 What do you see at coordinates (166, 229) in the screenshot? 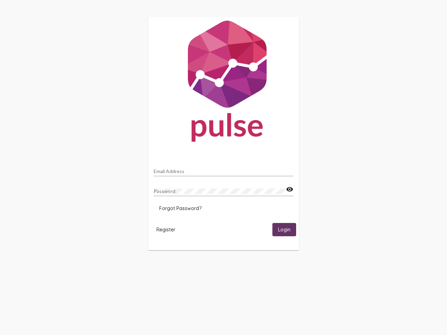
I see `button: Register` at bounding box center [166, 229].